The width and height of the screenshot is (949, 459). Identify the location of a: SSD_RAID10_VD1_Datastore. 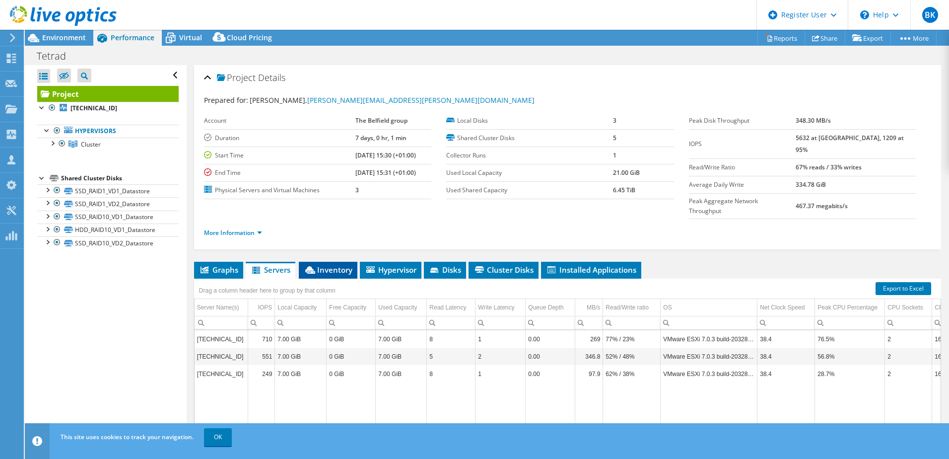
(108, 217).